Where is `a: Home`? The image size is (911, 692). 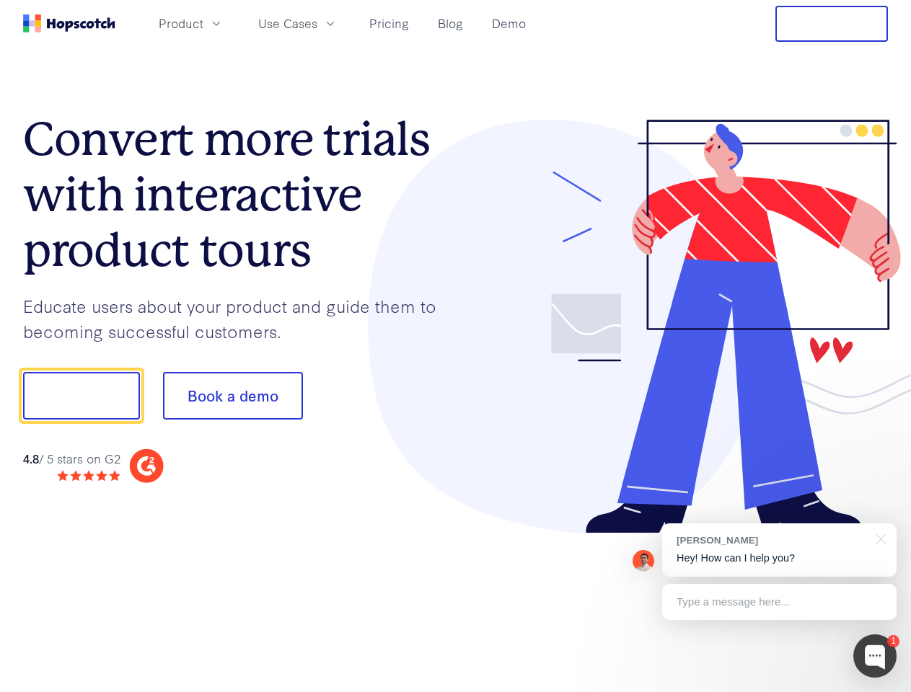 a: Home is located at coordinates (69, 23).